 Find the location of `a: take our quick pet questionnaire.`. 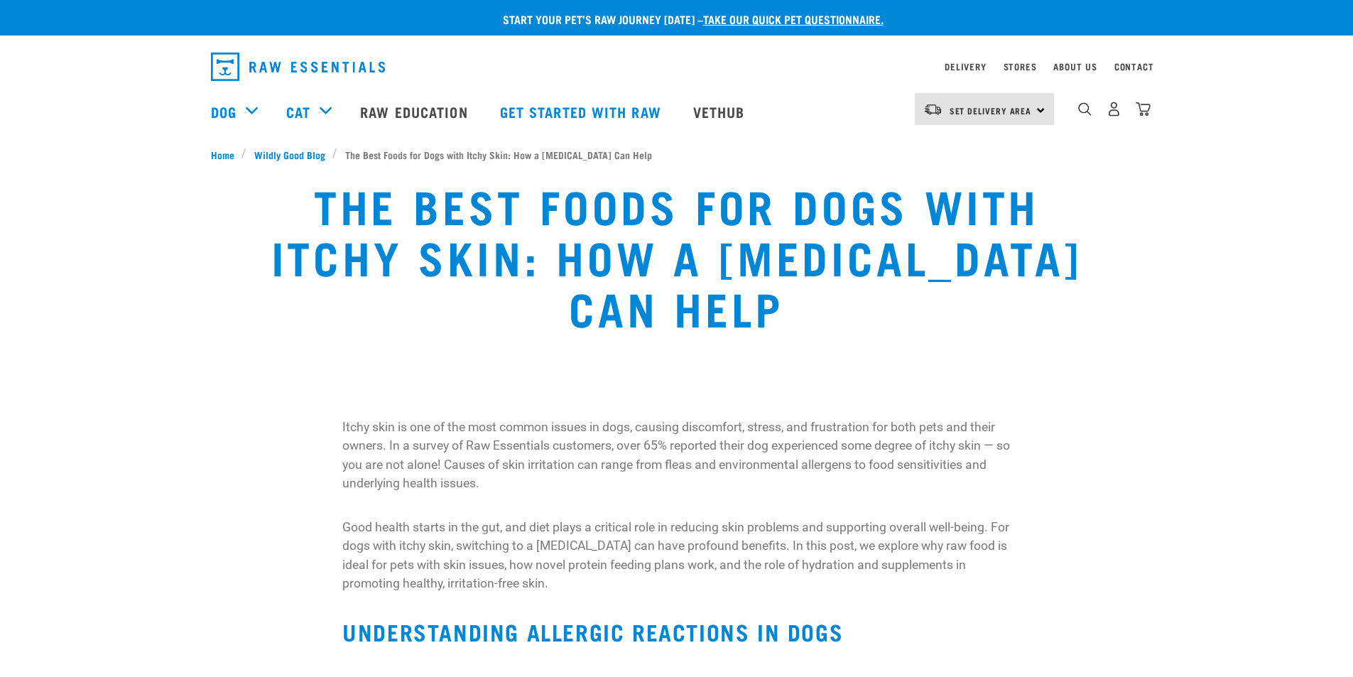

a: take our quick pet questionnaire. is located at coordinates (793, 18).